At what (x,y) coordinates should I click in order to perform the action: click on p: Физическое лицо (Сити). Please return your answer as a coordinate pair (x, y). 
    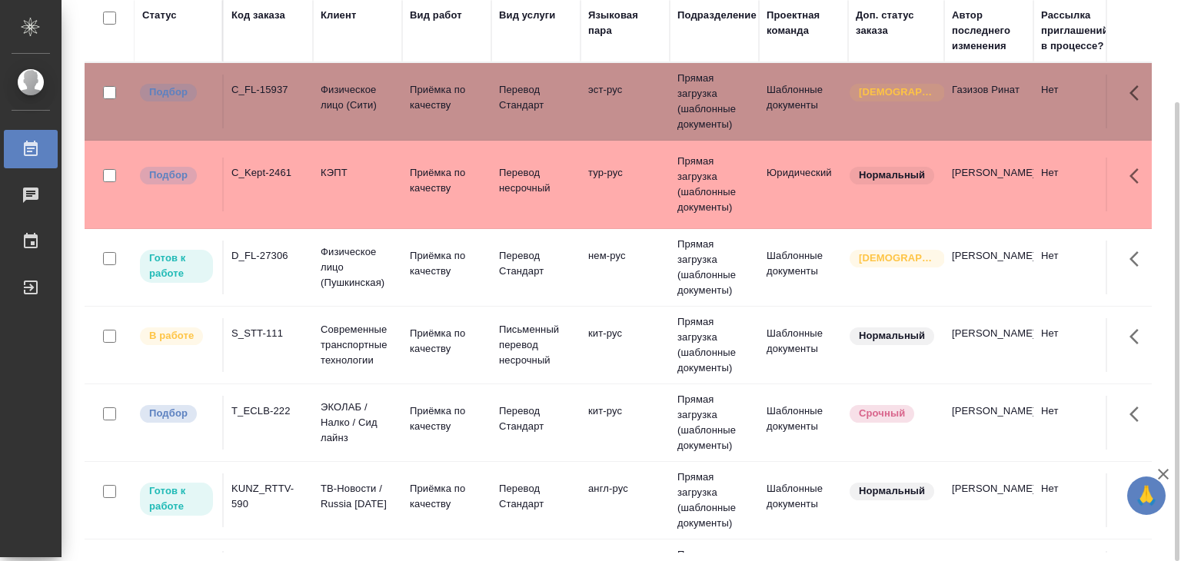
    Looking at the image, I should click on (358, 98).